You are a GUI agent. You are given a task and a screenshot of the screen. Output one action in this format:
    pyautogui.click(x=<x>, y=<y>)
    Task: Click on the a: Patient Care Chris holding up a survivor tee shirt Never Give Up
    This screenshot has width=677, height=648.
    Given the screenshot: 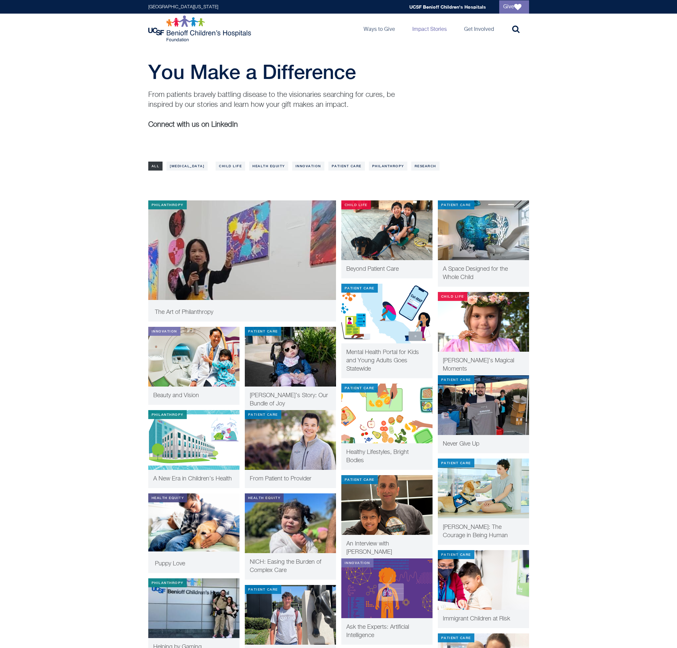 What is the action you would take?
    pyautogui.click(x=484, y=414)
    